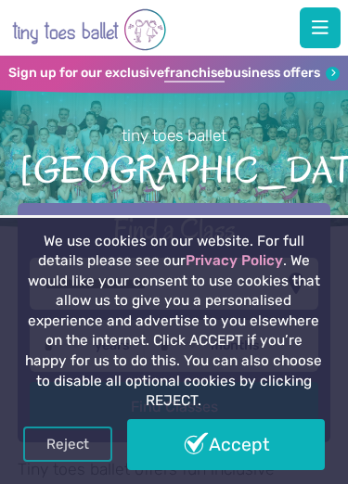 This screenshot has height=484, width=348. Describe the element at coordinates (89, 30) in the screenshot. I see `img: tiny toes ballet` at that location.